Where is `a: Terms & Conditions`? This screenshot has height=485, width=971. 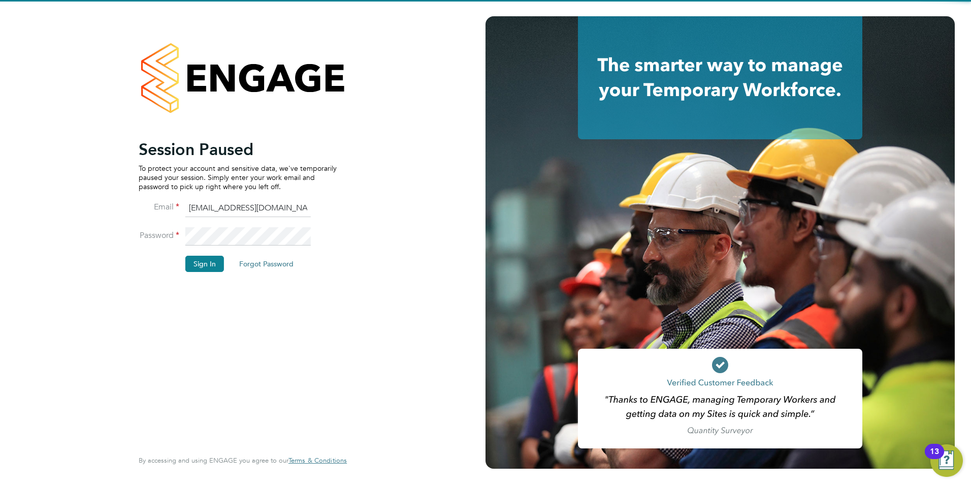
a: Terms & Conditions is located at coordinates (317, 460).